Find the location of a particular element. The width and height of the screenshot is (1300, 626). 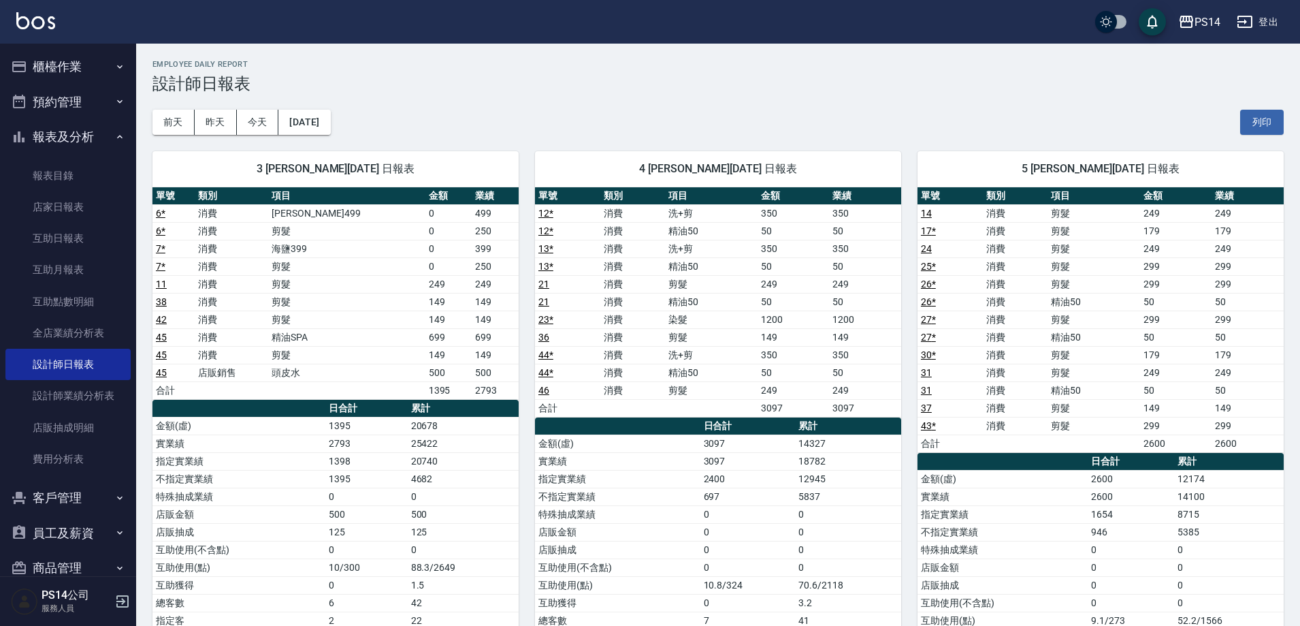

td: 350 is located at coordinates (793, 213).